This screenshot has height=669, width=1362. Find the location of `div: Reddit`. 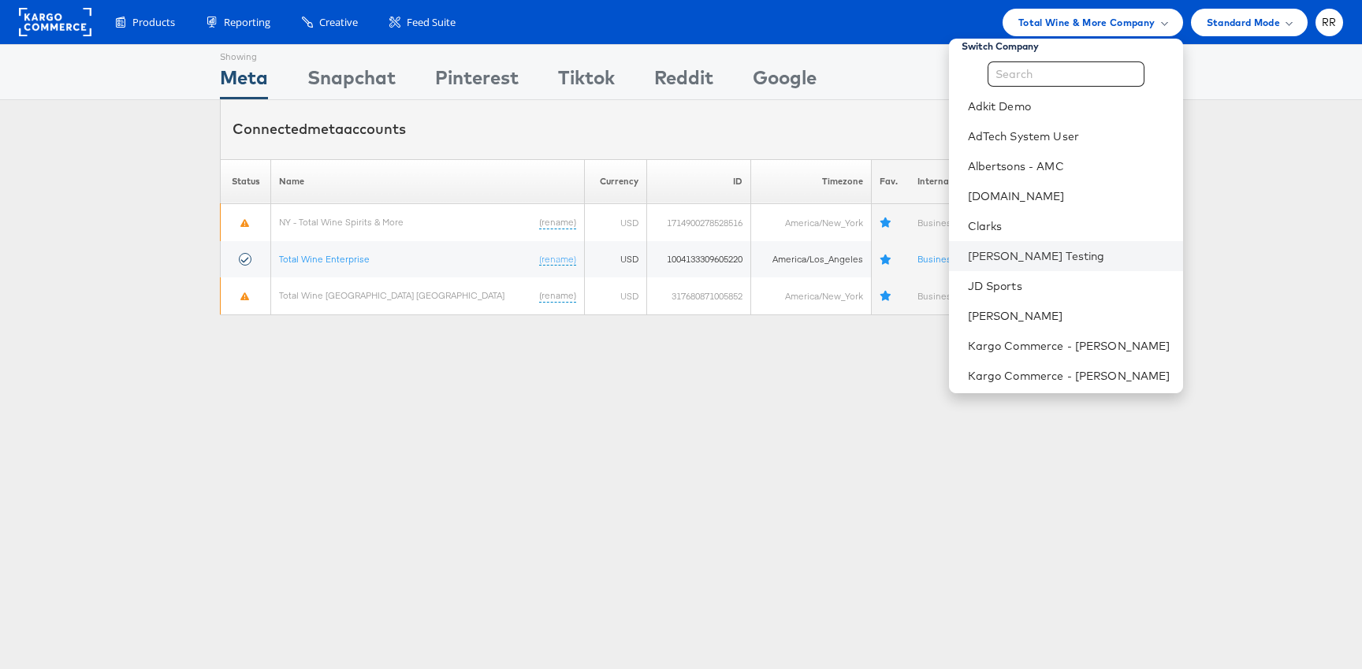

div: Reddit is located at coordinates (683, 81).